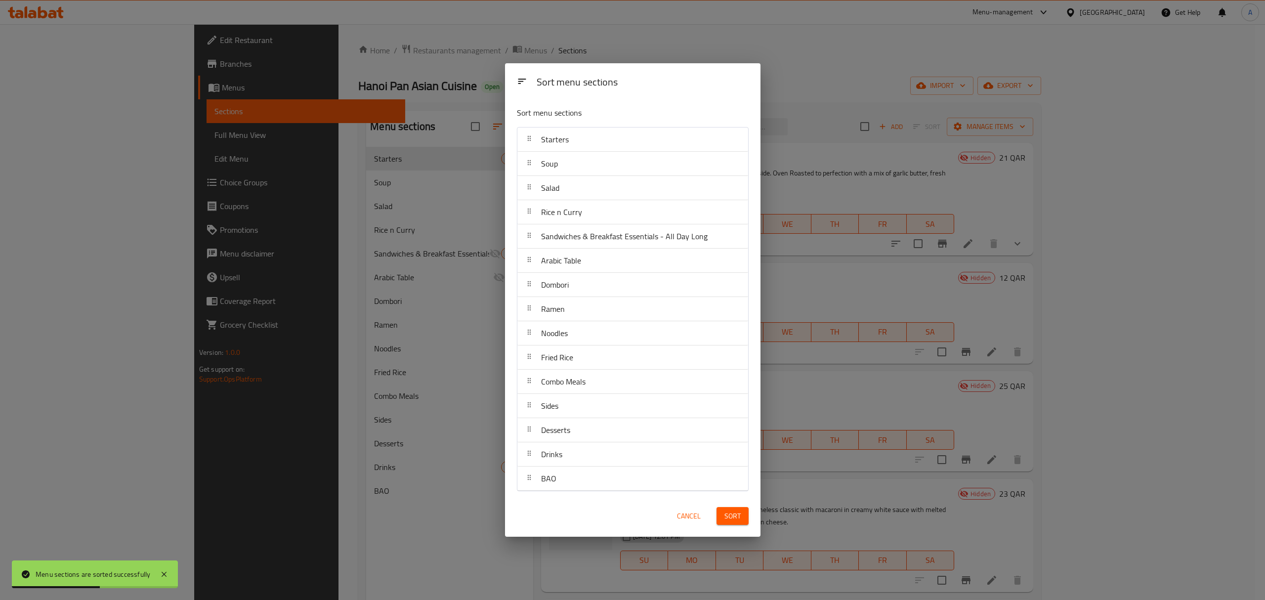 The width and height of the screenshot is (1265, 600). What do you see at coordinates (732, 516) in the screenshot?
I see `span: Sort` at bounding box center [732, 516].